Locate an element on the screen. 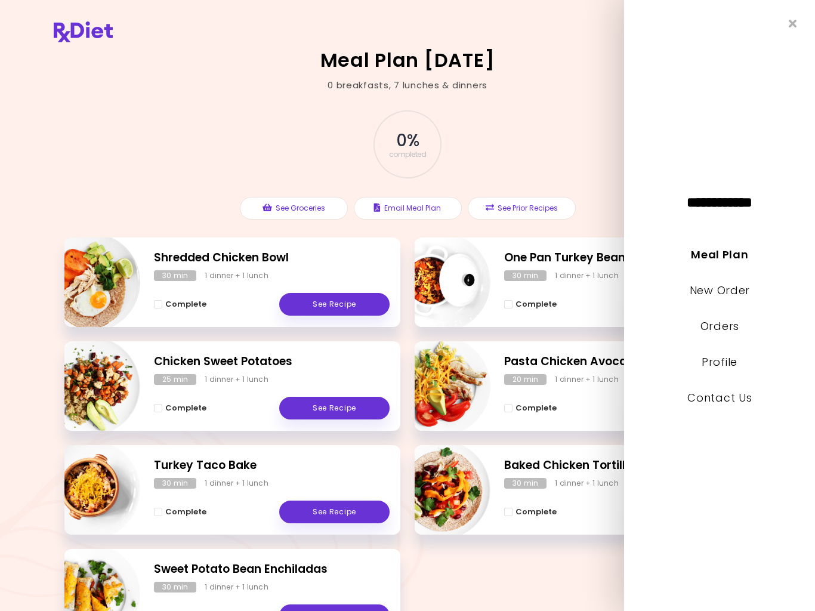 This screenshot has width=815, height=611. span: 0 % is located at coordinates (407, 141).